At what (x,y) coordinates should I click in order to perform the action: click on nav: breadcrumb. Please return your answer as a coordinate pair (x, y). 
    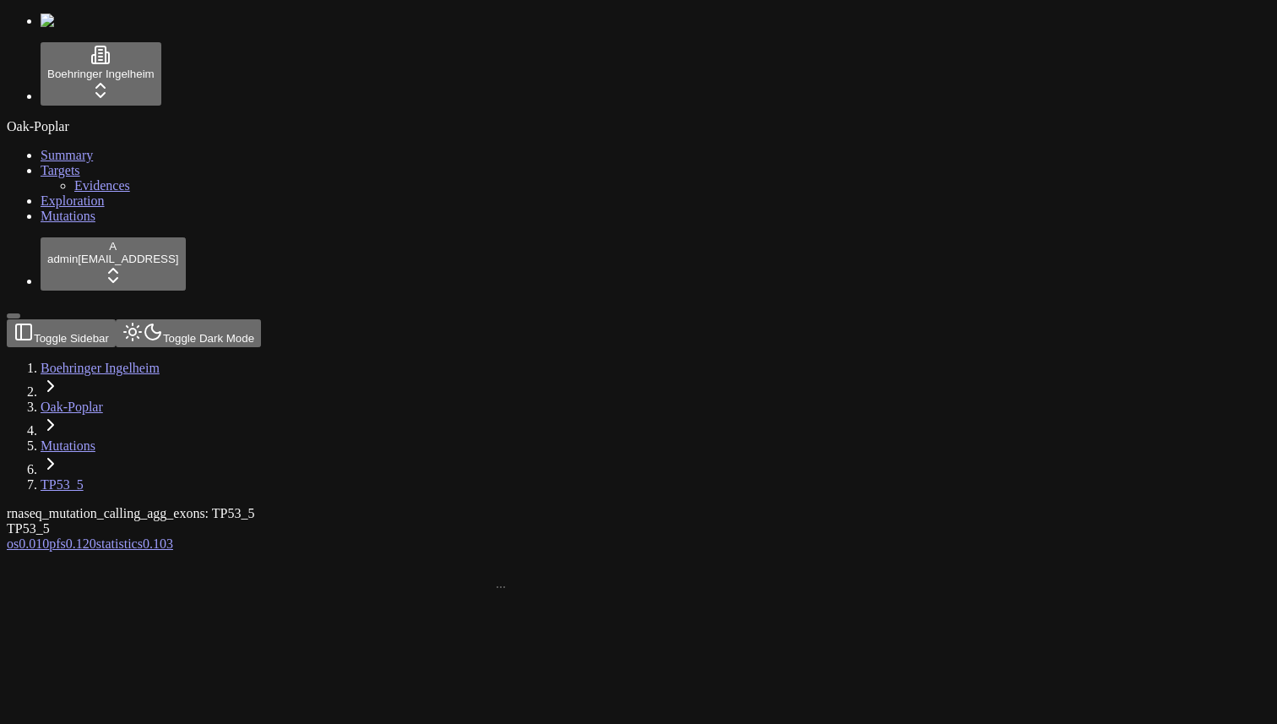
    Looking at the image, I should click on (557, 426).